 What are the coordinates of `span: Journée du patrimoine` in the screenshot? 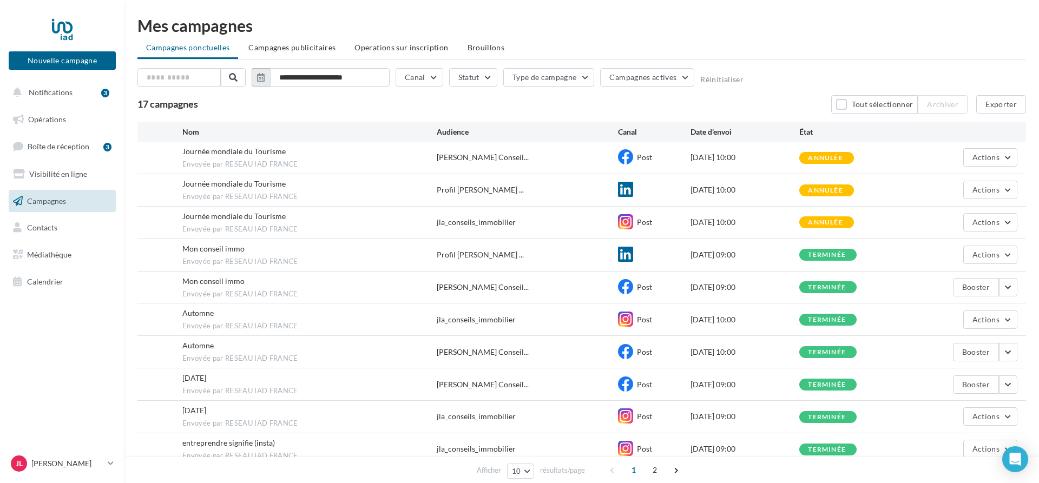 It's located at (194, 378).